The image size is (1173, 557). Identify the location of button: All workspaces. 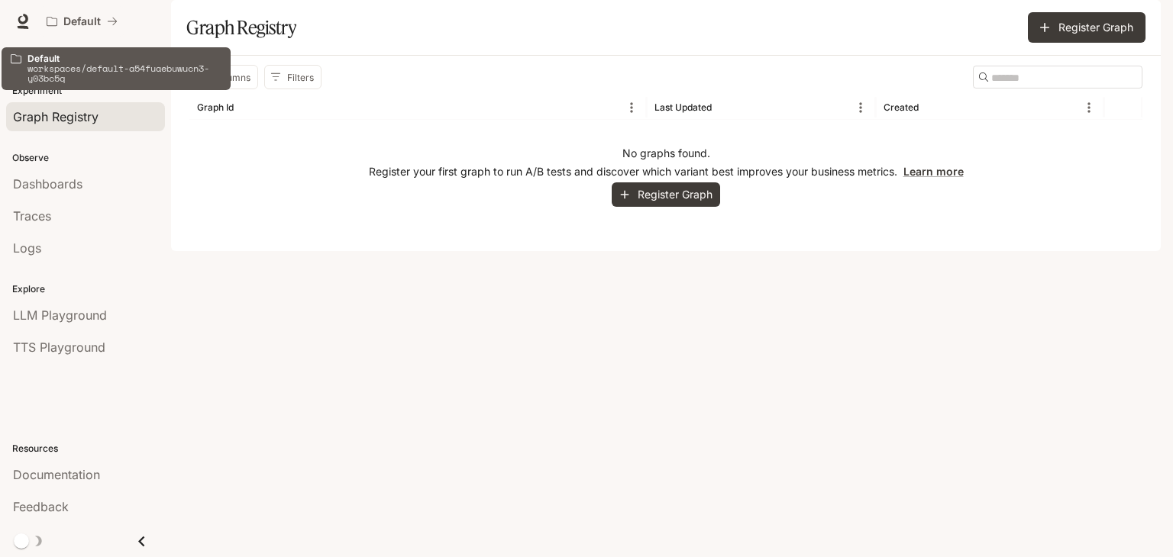
(82, 21).